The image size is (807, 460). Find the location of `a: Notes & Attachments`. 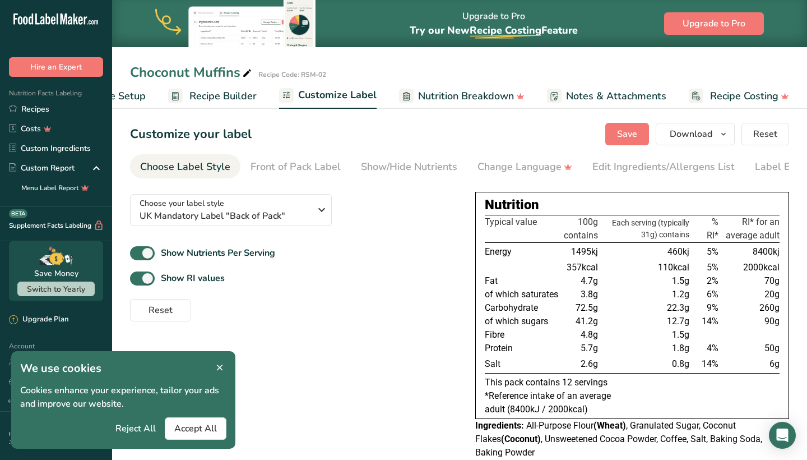

a: Notes & Attachments is located at coordinates (607, 96).